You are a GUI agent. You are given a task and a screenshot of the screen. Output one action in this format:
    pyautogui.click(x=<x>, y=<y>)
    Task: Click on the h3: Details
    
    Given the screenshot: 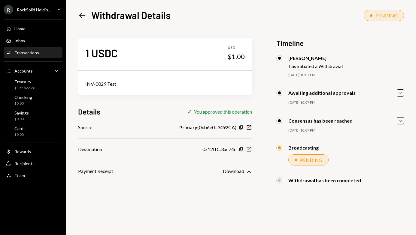 What is the action you would take?
    pyautogui.click(x=89, y=112)
    